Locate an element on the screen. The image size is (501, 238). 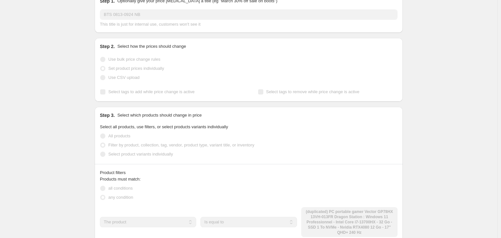
span: Filter by product, collection, tag, vendor, product type, variant title, or inventory is located at coordinates (181, 145).